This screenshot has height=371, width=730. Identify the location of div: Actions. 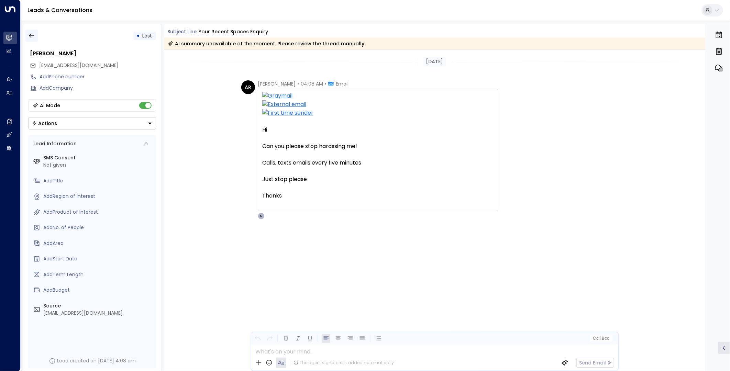
(45, 123).